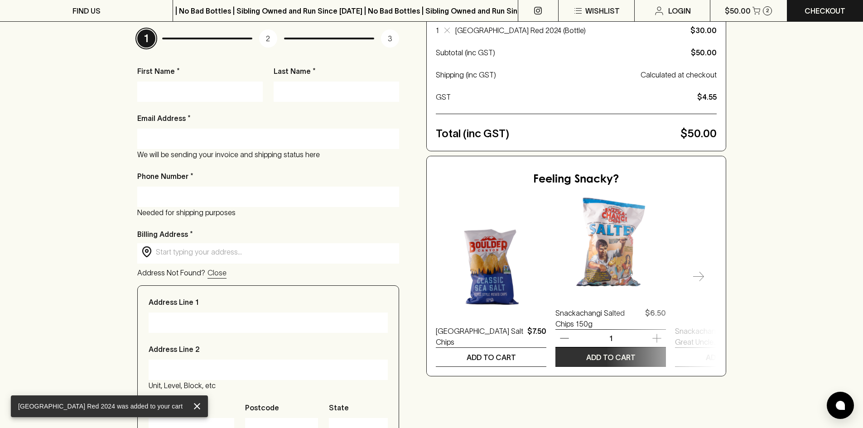  Describe the element at coordinates (679, 11) in the screenshot. I see `p: Login` at that location.